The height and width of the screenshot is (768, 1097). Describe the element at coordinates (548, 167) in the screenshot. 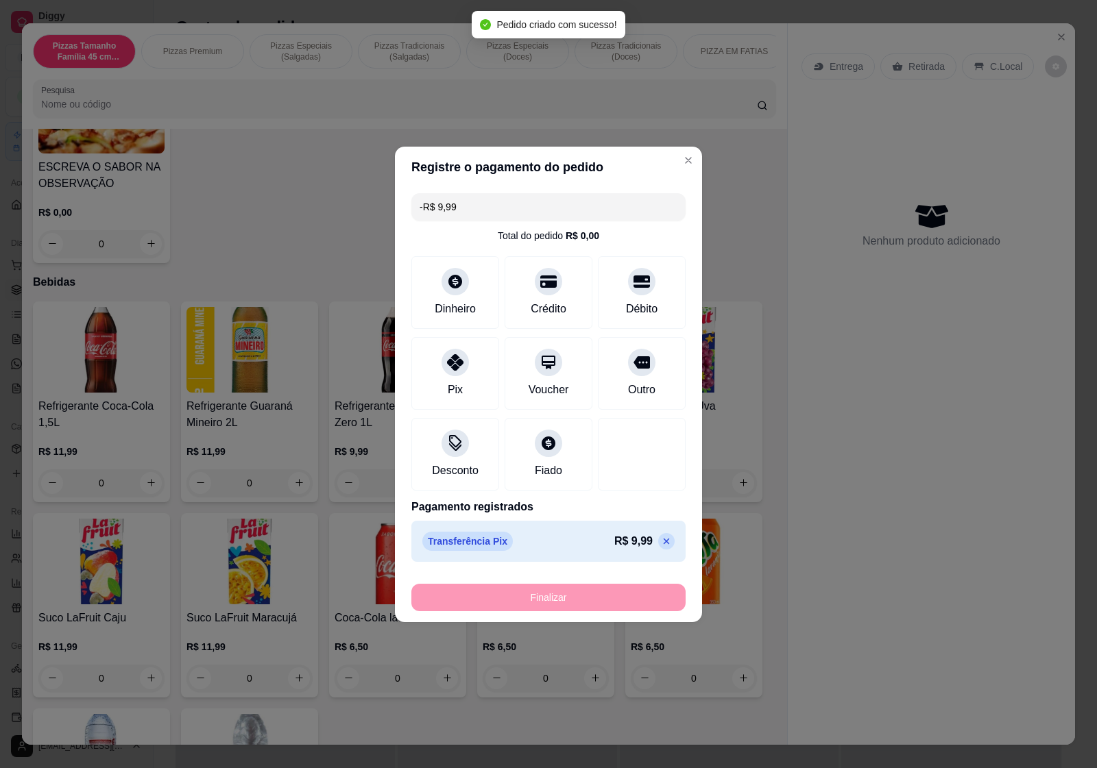

I see `header: Registre o pagamento do pedido` at that location.